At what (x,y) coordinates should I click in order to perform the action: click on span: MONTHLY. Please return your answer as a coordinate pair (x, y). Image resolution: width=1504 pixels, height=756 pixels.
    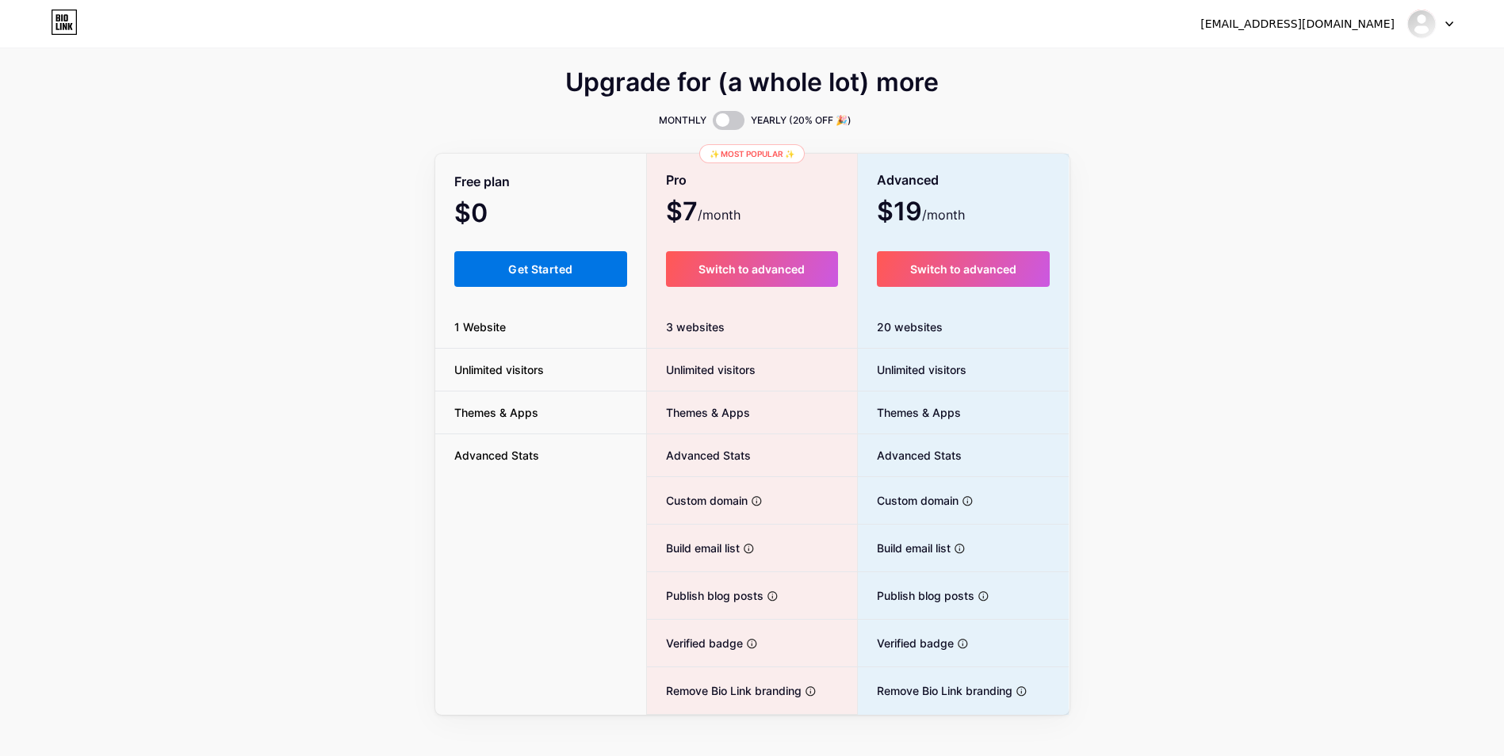
    Looking at the image, I should click on (683, 120).